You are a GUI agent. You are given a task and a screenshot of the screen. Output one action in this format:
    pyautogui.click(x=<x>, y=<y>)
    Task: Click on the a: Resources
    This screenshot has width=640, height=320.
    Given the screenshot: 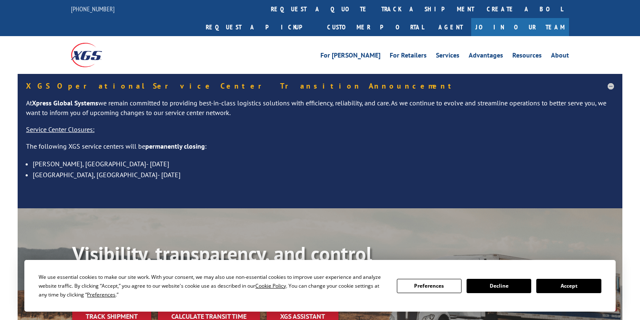 What is the action you would take?
    pyautogui.click(x=527, y=57)
    